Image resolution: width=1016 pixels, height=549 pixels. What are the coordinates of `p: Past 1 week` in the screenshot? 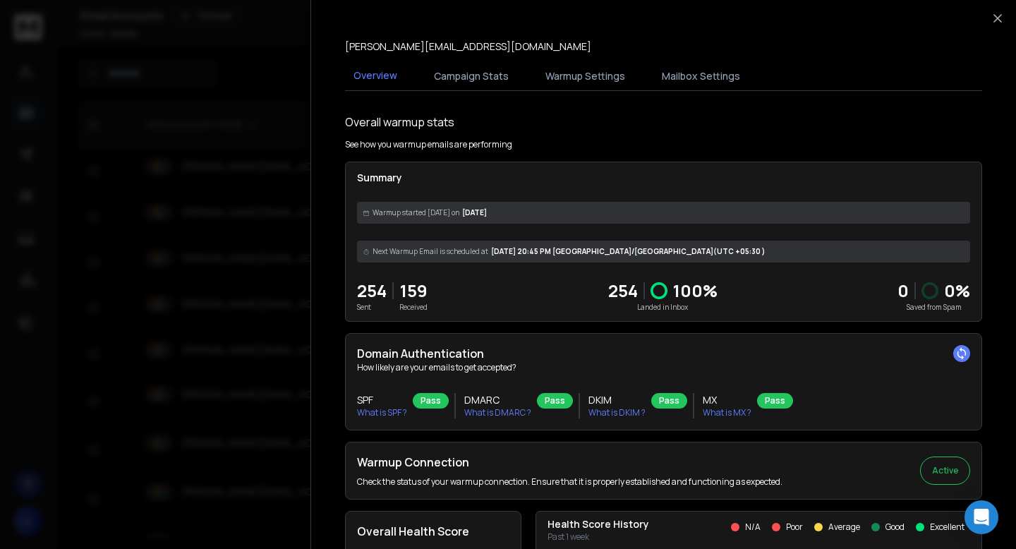 It's located at (598, 537).